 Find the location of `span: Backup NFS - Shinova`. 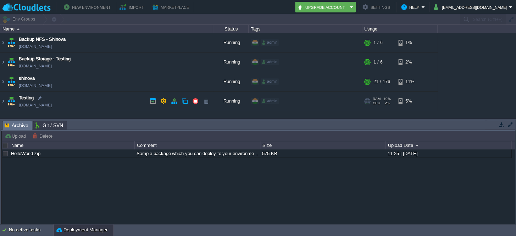

span: Backup NFS - Shinova is located at coordinates (42, 39).